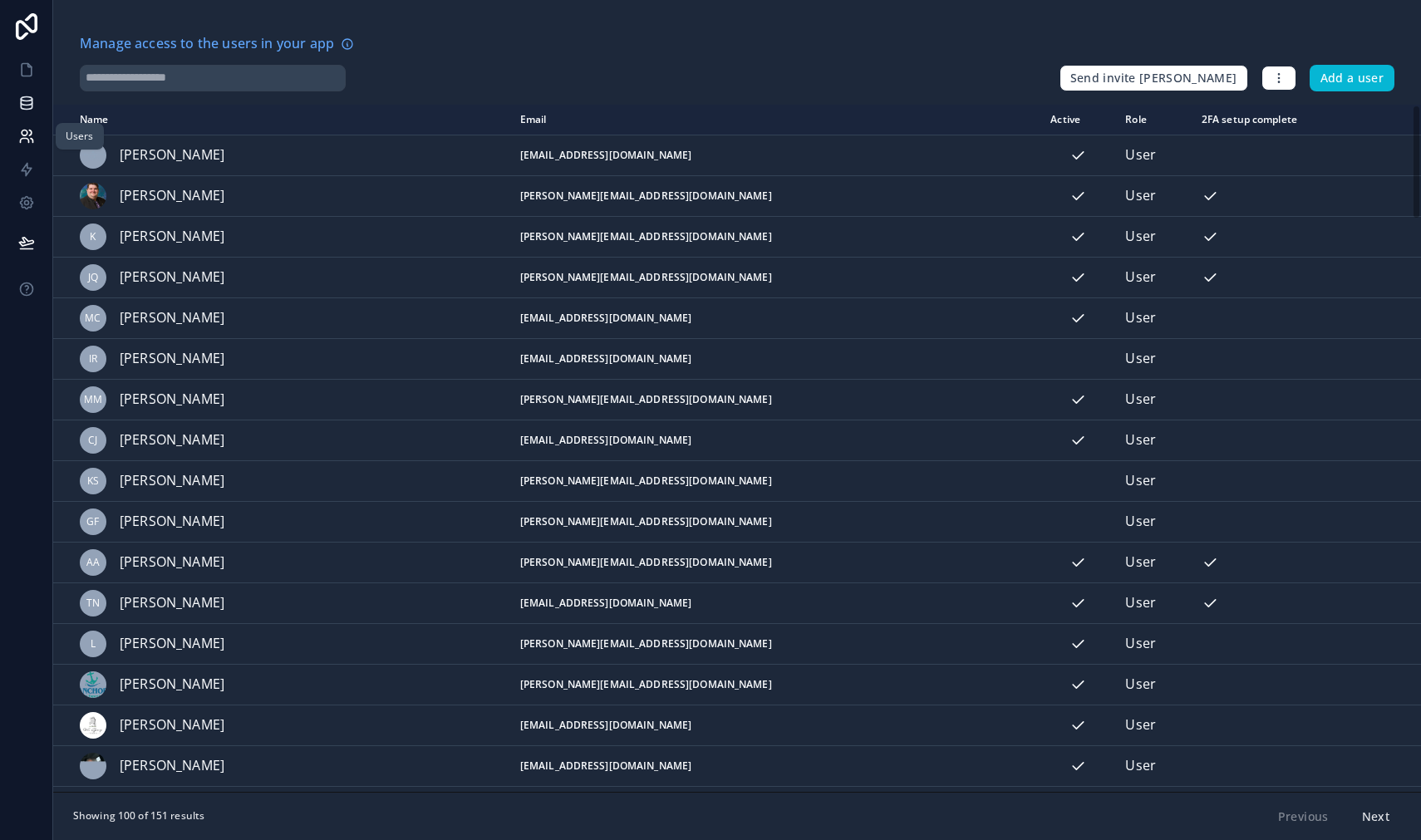 The image size is (1421, 840). What do you see at coordinates (1375, 817) in the screenshot?
I see `button: Next` at bounding box center [1375, 817].